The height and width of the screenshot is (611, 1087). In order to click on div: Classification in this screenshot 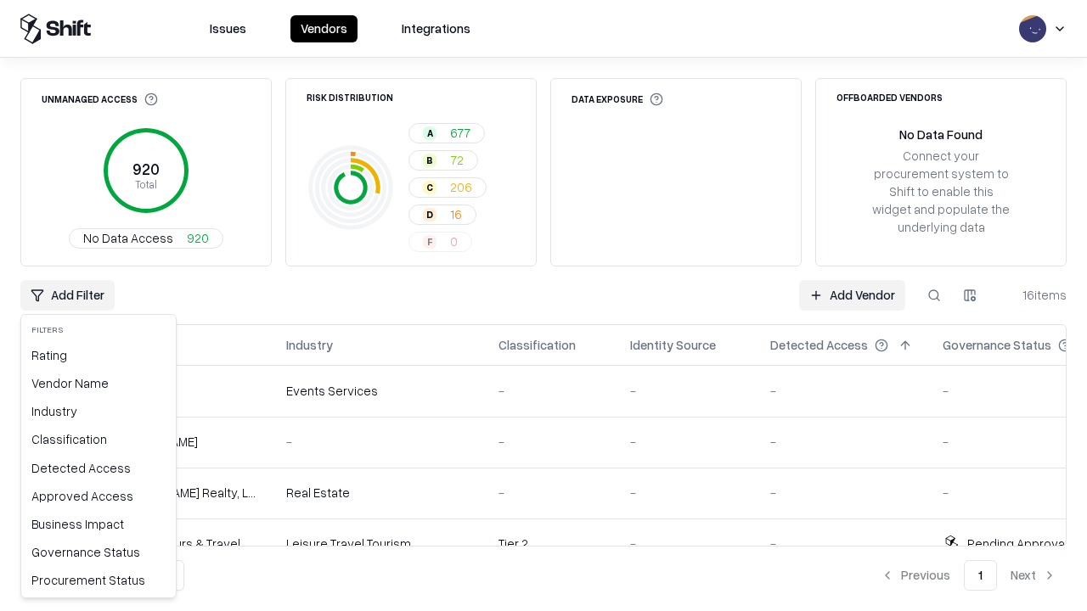, I will do `click(98, 439)`.